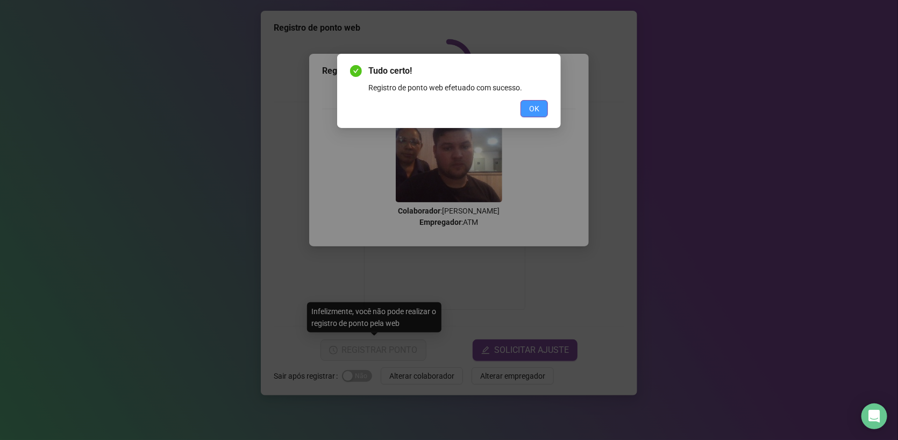 Image resolution: width=898 pixels, height=440 pixels. I want to click on div: Registro de ponto web efetuado com sucesso., so click(458, 88).